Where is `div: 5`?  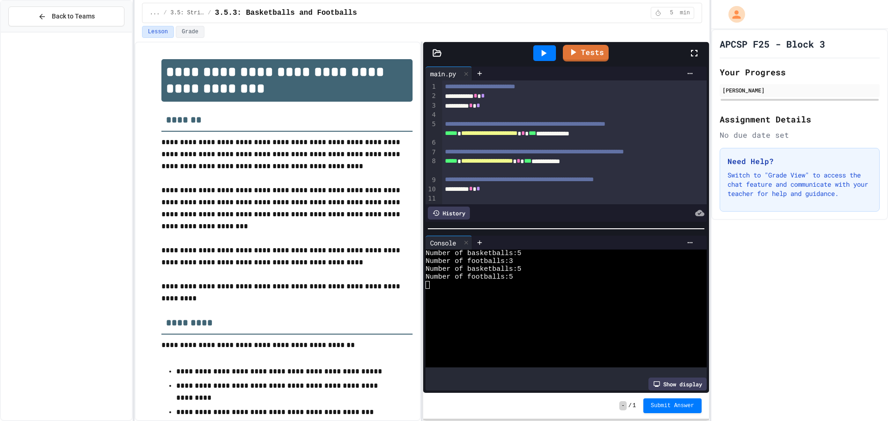 div: 5 is located at coordinates (431, 129).